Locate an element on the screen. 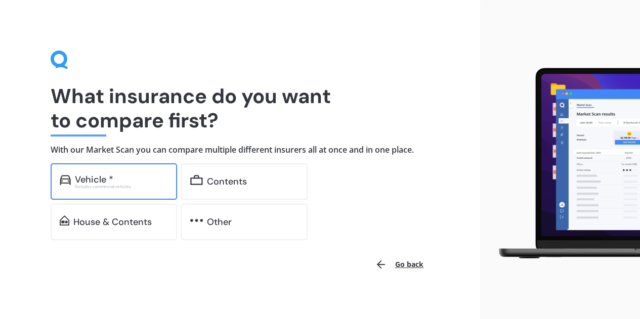 The height and width of the screenshot is (319, 640). img: car.f15378c7a67c060ca3f3.svg is located at coordinates (65, 180).